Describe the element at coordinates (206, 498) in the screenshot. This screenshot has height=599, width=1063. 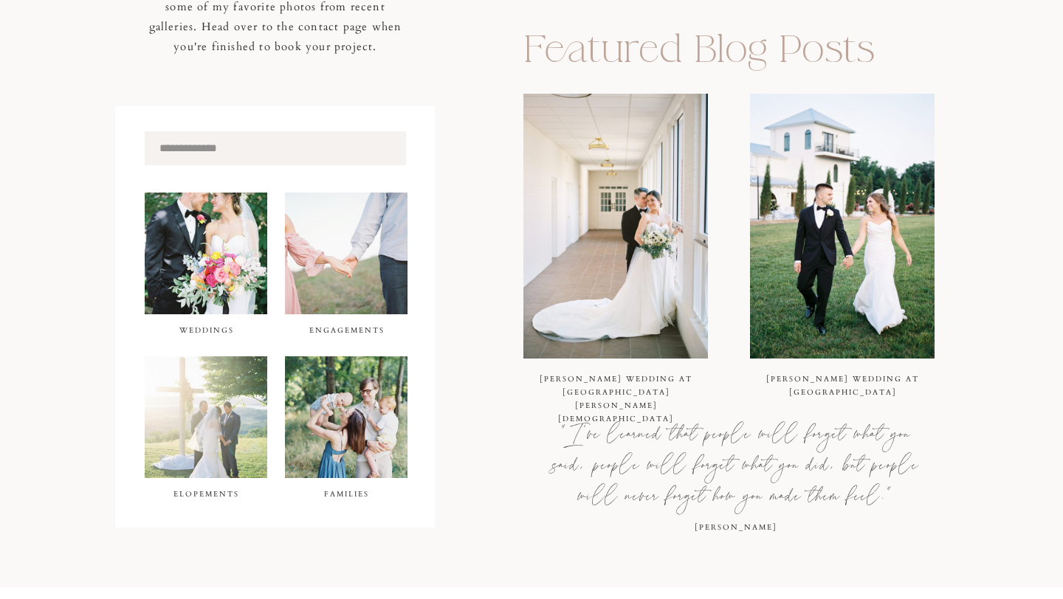
I see `h3: elopements` at that location.